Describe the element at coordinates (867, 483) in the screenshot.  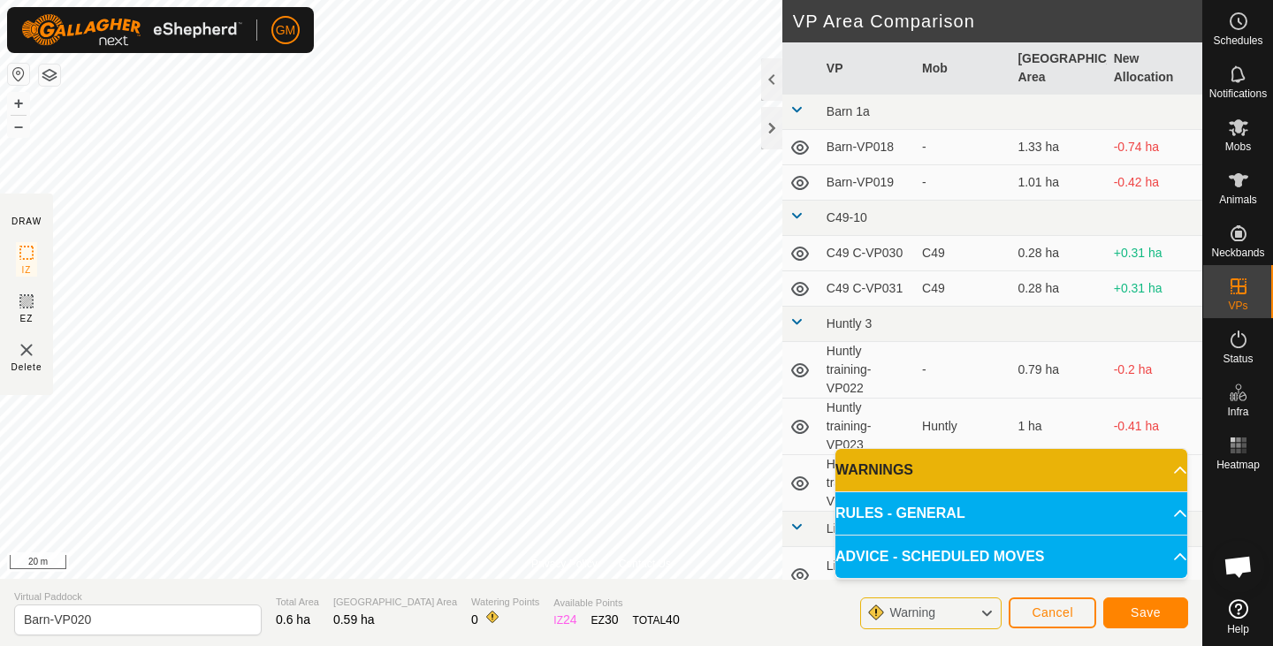
I see `td: Huntly training-VP024` at that location.